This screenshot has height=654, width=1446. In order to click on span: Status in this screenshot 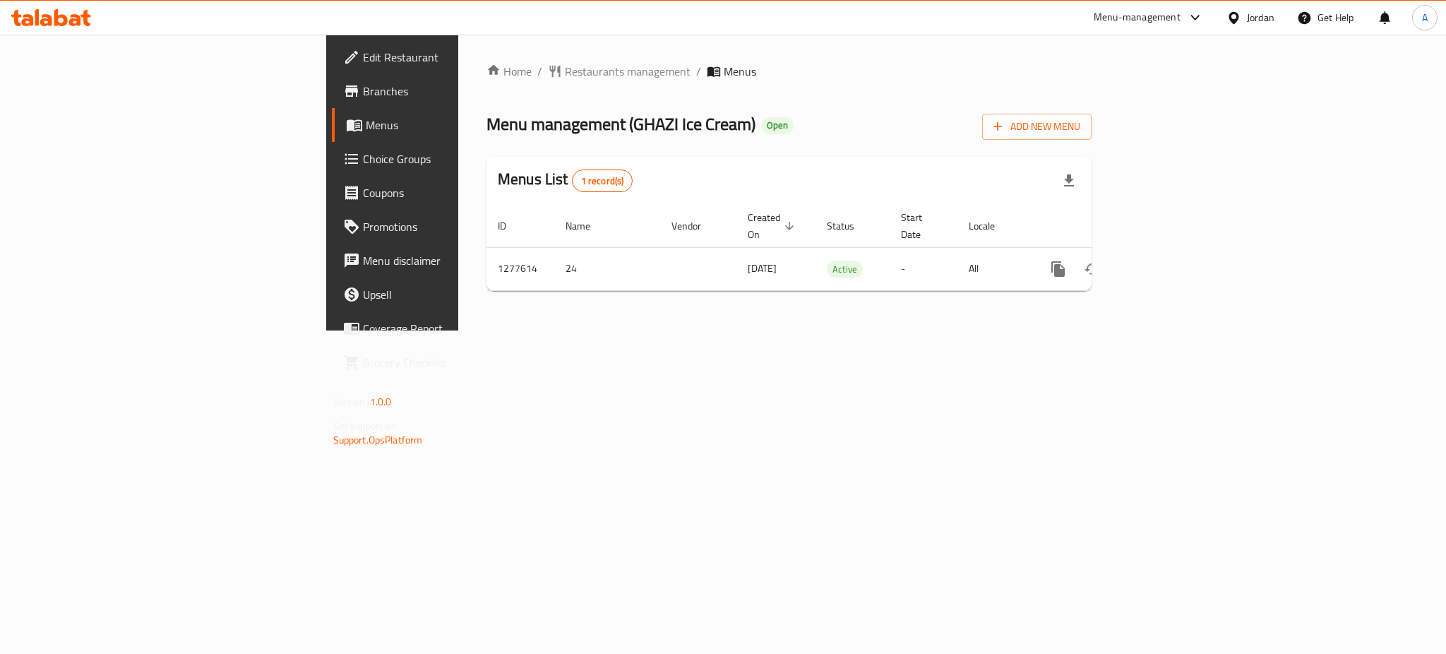, I will do `click(850, 226)`.